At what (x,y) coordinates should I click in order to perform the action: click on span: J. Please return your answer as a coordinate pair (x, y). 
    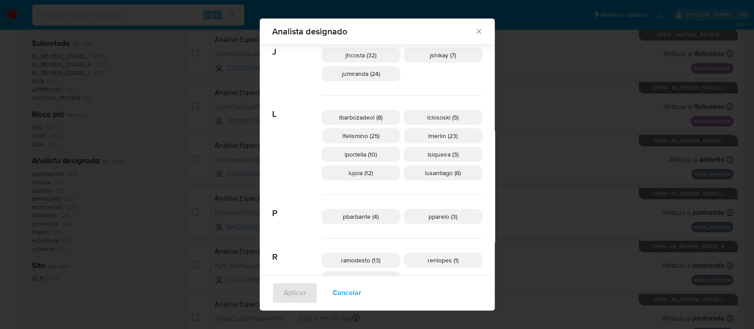
    Looking at the image, I should click on (297, 45).